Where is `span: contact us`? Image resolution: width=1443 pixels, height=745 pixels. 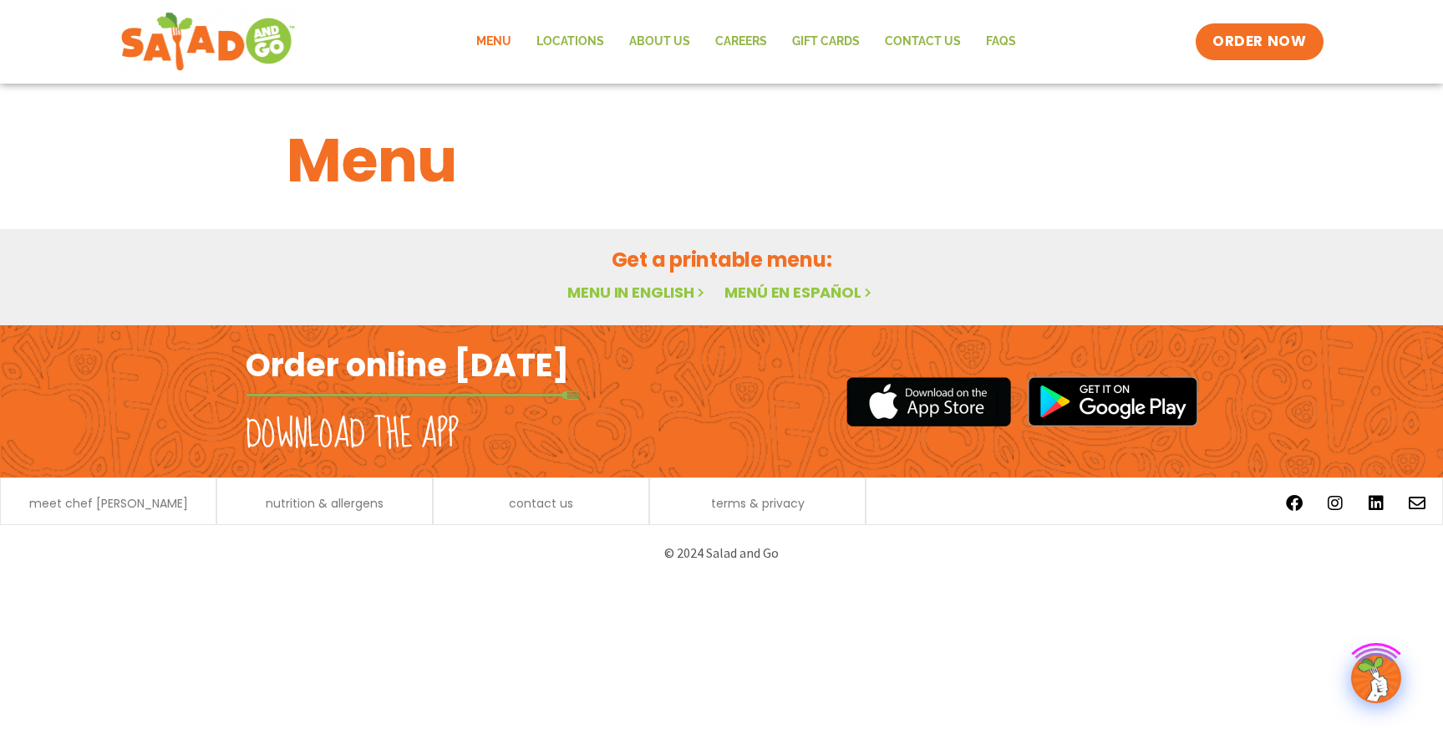 span: contact us is located at coordinates (541, 503).